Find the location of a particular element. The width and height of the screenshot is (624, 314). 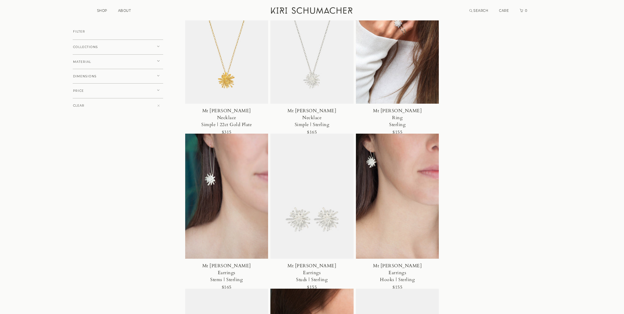

button: MATERIAL is located at coordinates (118, 62).